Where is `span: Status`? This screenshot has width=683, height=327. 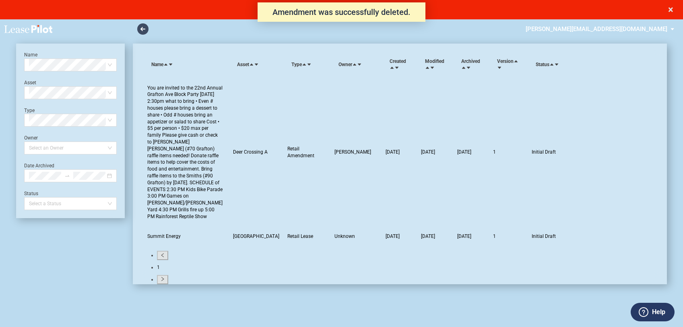
span: Status is located at coordinates (543, 64).